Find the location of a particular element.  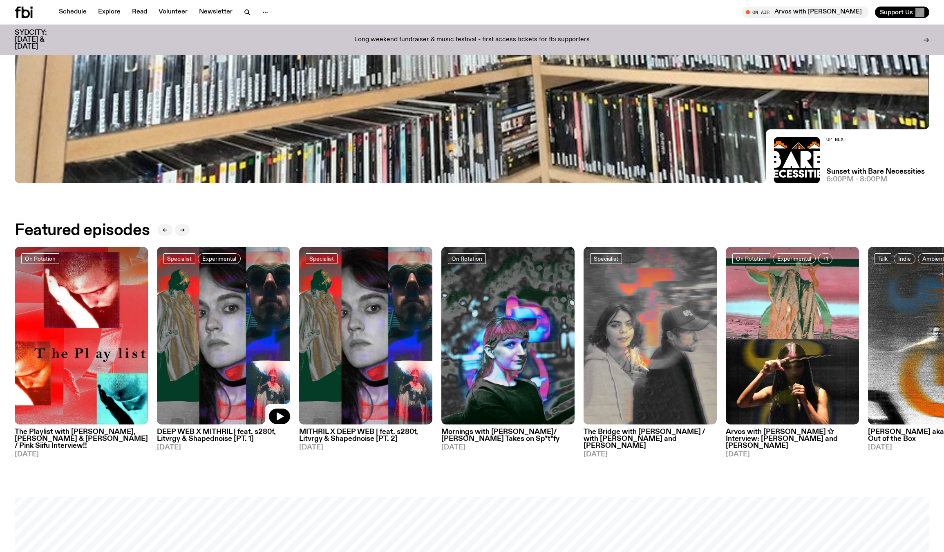

p: Long weekend fundraiser & music festival - first access tickets for fbi supporters is located at coordinates (472, 40).